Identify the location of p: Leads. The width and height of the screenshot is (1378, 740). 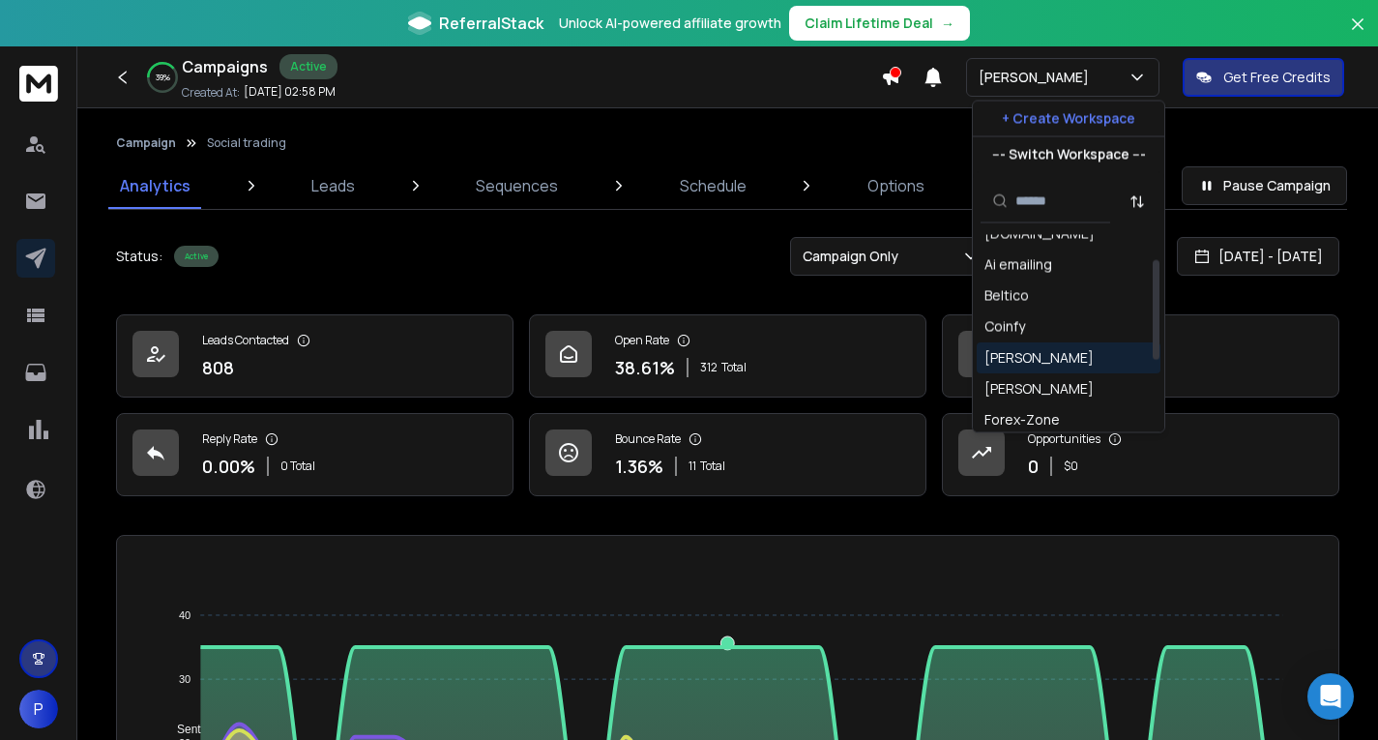
(333, 186).